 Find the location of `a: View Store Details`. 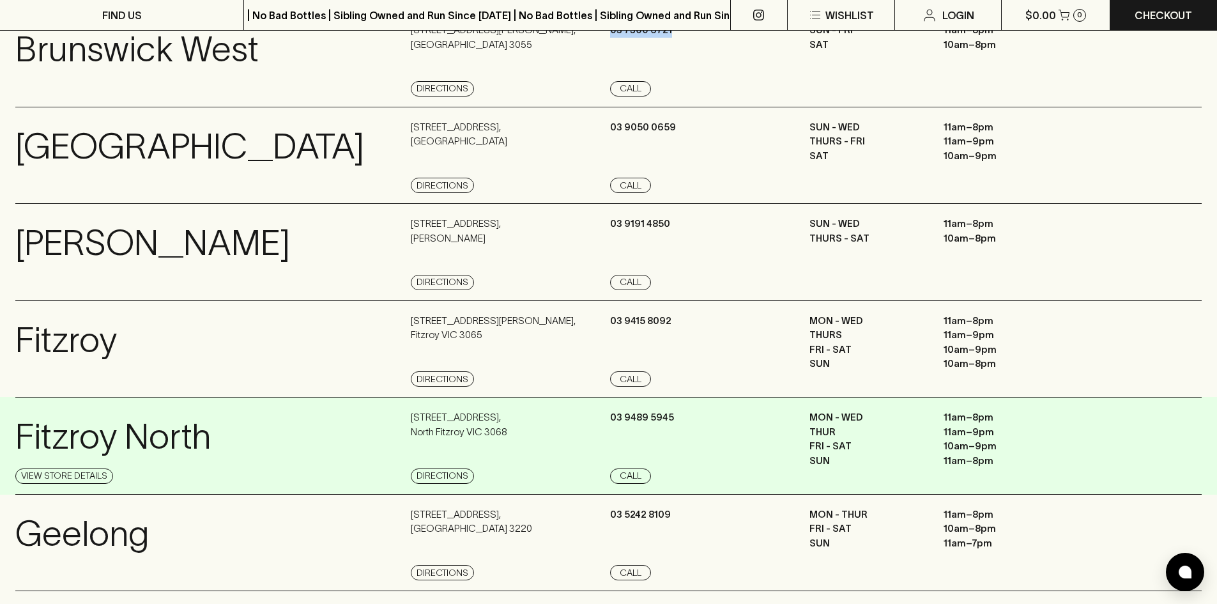

a: View Store Details is located at coordinates (64, 476).